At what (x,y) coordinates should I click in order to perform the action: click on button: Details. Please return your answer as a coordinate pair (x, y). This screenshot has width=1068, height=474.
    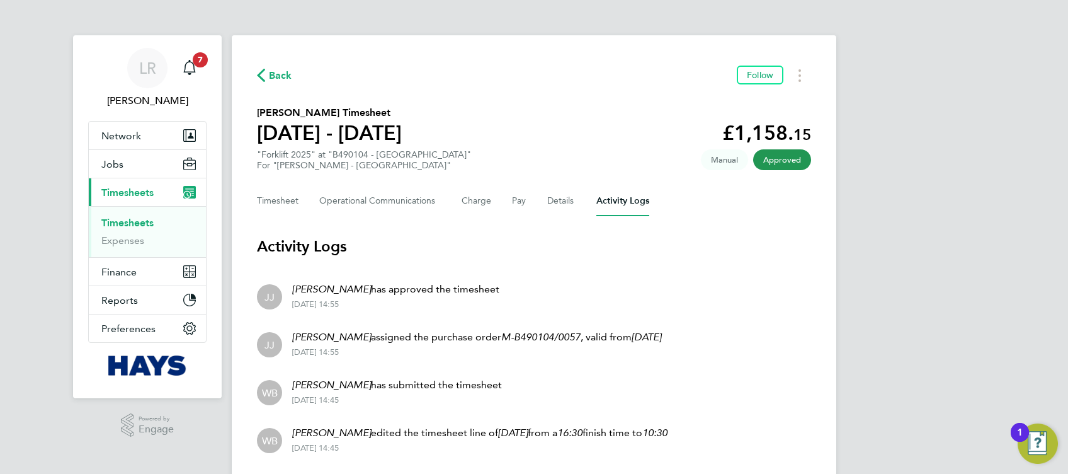
    Looking at the image, I should click on (562, 201).